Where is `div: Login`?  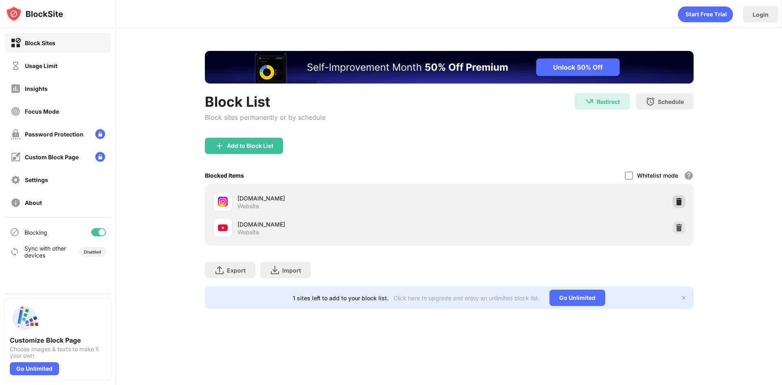 div: Login is located at coordinates (761, 14).